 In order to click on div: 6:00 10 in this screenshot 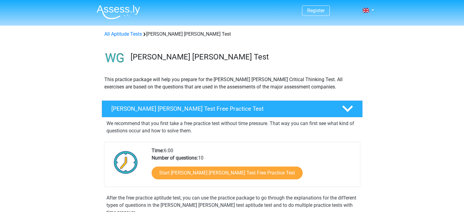, I will do `click(253, 167)`.